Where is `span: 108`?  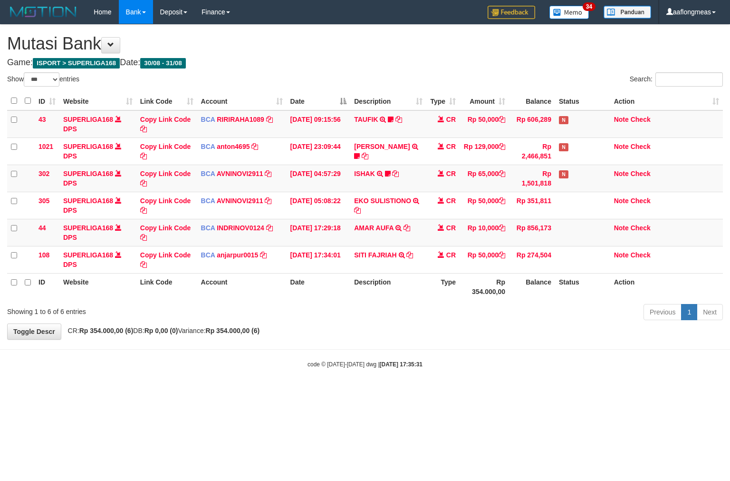
span: 108 is located at coordinates (44, 255).